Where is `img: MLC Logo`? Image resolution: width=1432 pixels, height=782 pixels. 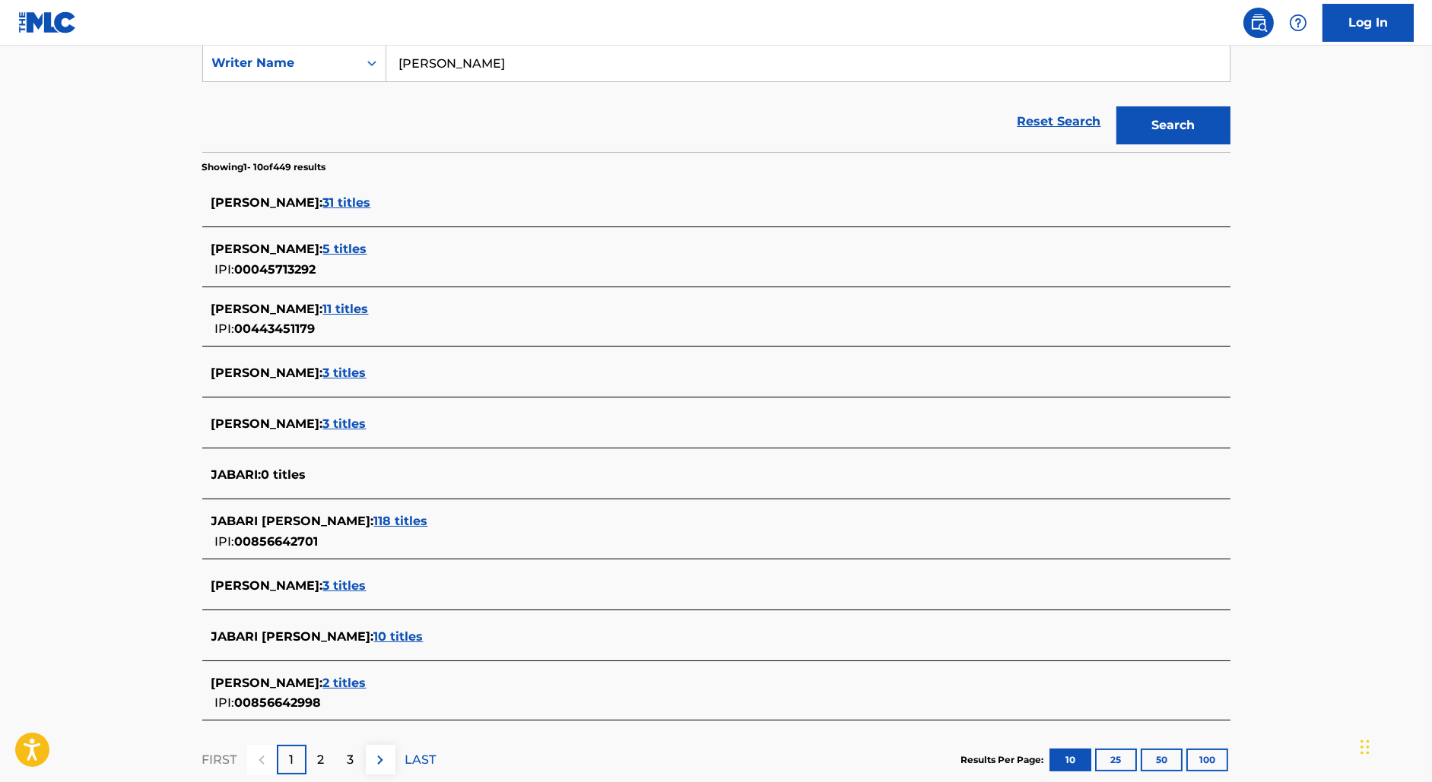 img: MLC Logo is located at coordinates (47, 22).